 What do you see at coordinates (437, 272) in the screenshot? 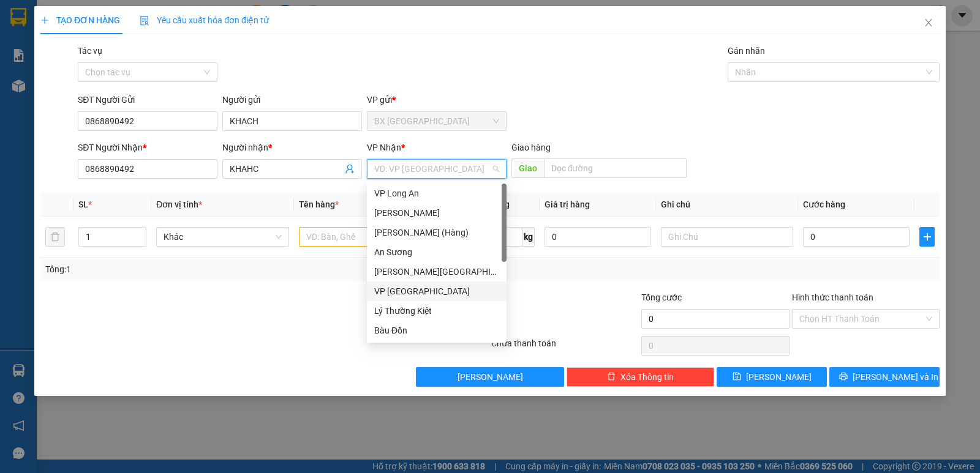
I see `div: Dương Minh Châu` at bounding box center [437, 272].